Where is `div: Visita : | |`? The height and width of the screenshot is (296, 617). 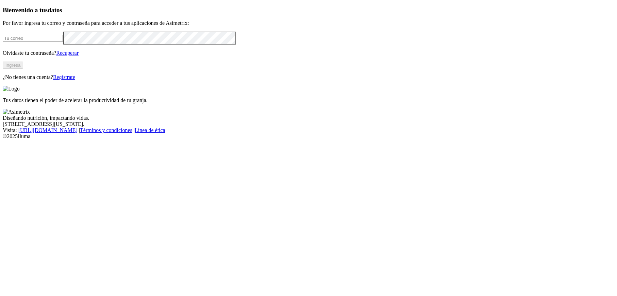 div: Visita : | | is located at coordinates (309, 130).